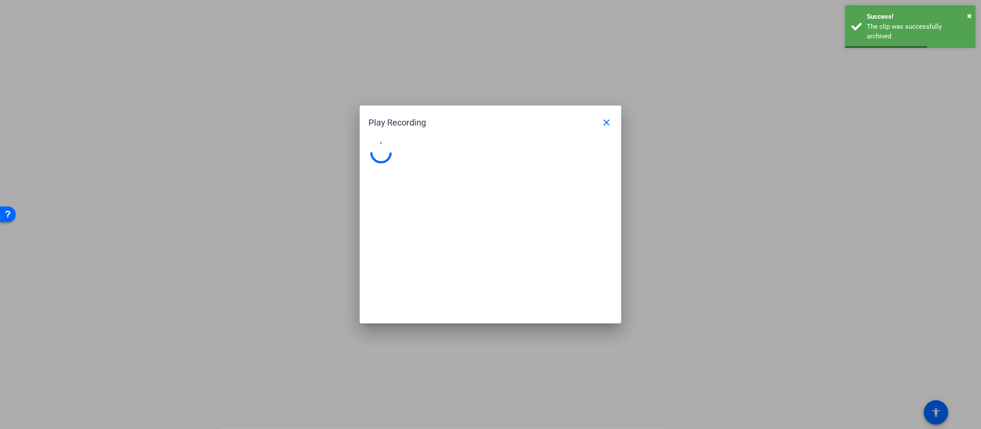 This screenshot has height=429, width=981. Describe the element at coordinates (606, 122) in the screenshot. I see `mat-icon: close` at that location.